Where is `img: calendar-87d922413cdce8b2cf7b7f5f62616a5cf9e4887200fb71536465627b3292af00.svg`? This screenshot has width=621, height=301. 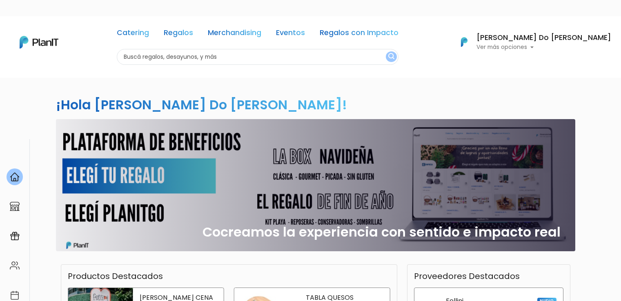
img: calendar-87d922413cdce8b2cf7b7f5f62616a5cf9e4887200fb71536465627b3292af00.svg is located at coordinates (15, 295).